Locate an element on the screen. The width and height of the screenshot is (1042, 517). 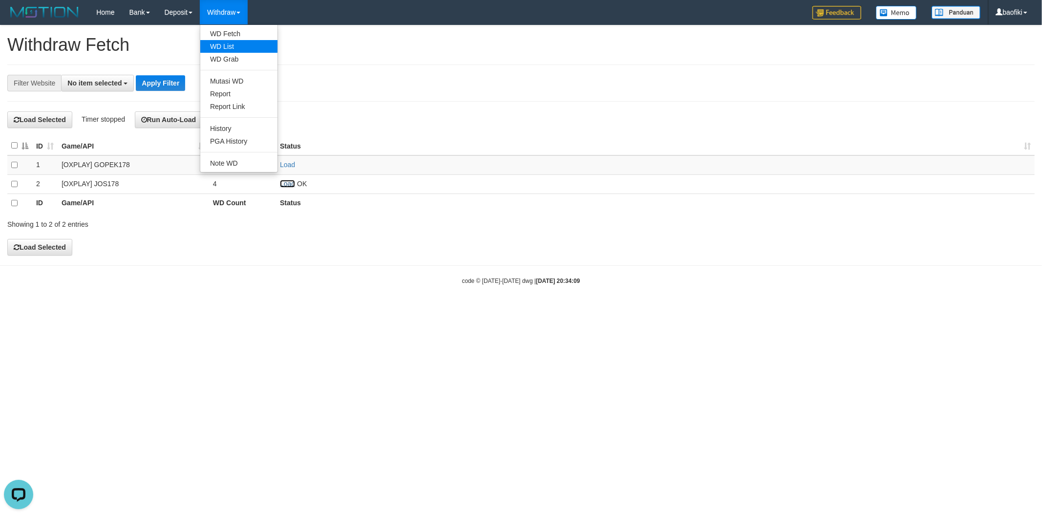
th: ID: activate to sort column ascending is located at coordinates (45, 146).